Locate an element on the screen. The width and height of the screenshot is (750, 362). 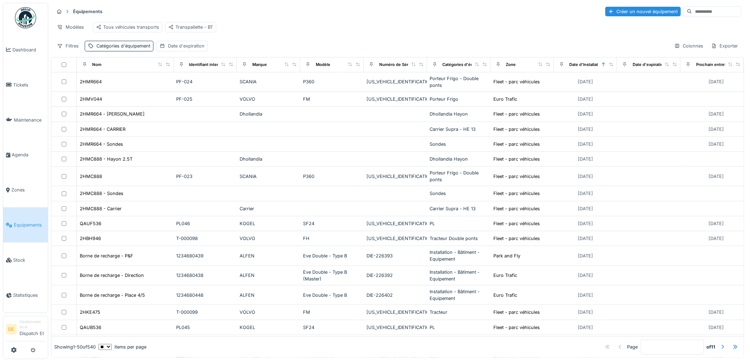
div: Dhollandia Hayon is located at coordinates (459, 159).